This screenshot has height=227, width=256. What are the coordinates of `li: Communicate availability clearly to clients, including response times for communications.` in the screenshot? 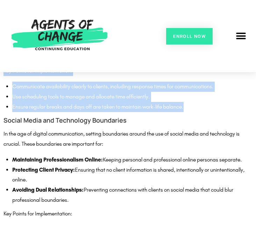 It's located at (132, 87).